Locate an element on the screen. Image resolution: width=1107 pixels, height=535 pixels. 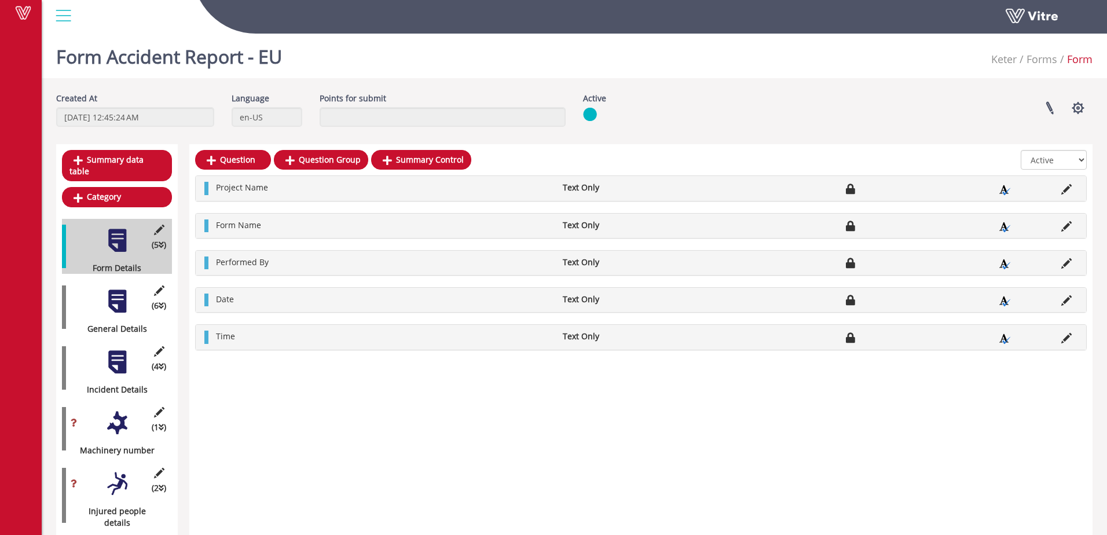
span: Form Name is located at coordinates (239, 225).